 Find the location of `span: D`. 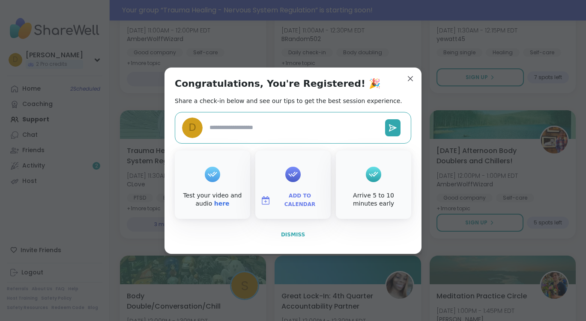

span: D is located at coordinates (192, 128).